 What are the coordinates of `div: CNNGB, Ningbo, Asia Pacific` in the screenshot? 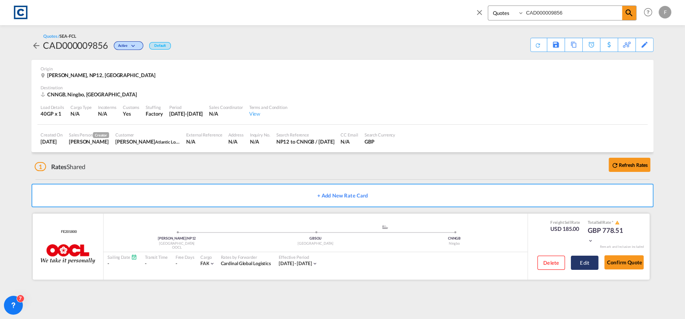 It's located at (90, 95).